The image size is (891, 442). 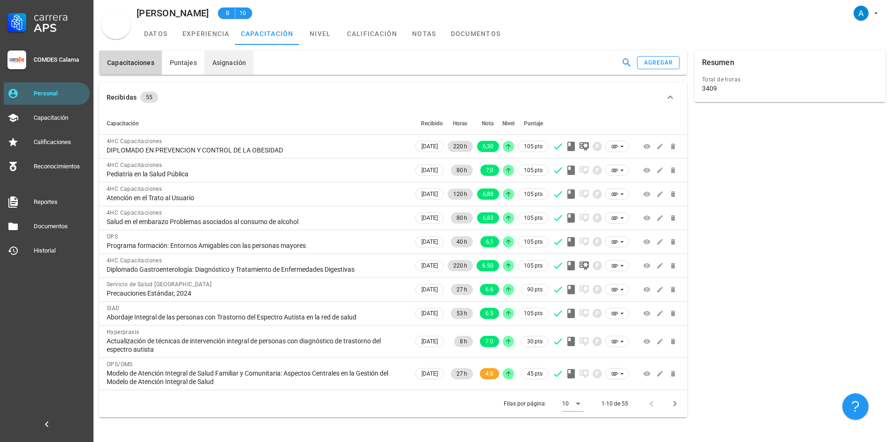 What do you see at coordinates (490, 242) in the screenshot?
I see `span: 6,1` at bounding box center [490, 242].